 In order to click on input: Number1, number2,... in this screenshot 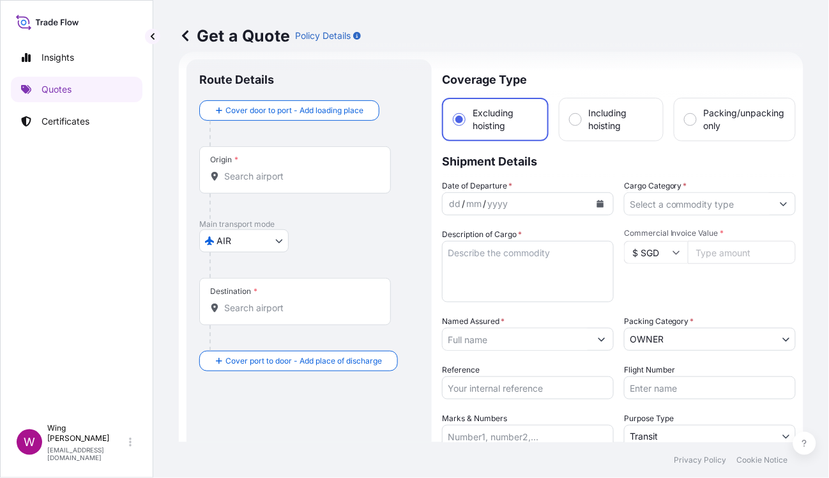, I will do `click(528, 436)`.